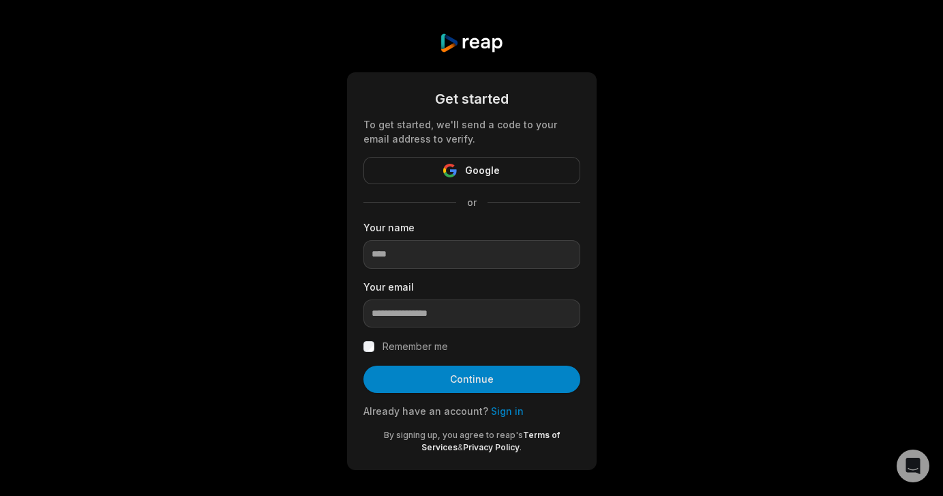 The height and width of the screenshot is (496, 943). I want to click on a: Privacy Policy, so click(491, 447).